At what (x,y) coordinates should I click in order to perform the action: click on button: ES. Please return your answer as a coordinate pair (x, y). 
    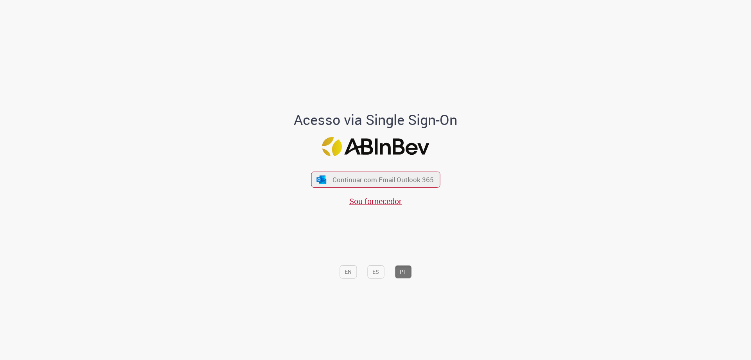
    Looking at the image, I should click on (376, 272).